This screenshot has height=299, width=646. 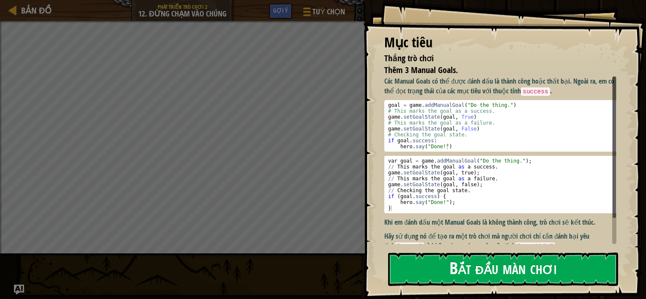 I want to click on span: Bản đồ, so click(x=36, y=10).